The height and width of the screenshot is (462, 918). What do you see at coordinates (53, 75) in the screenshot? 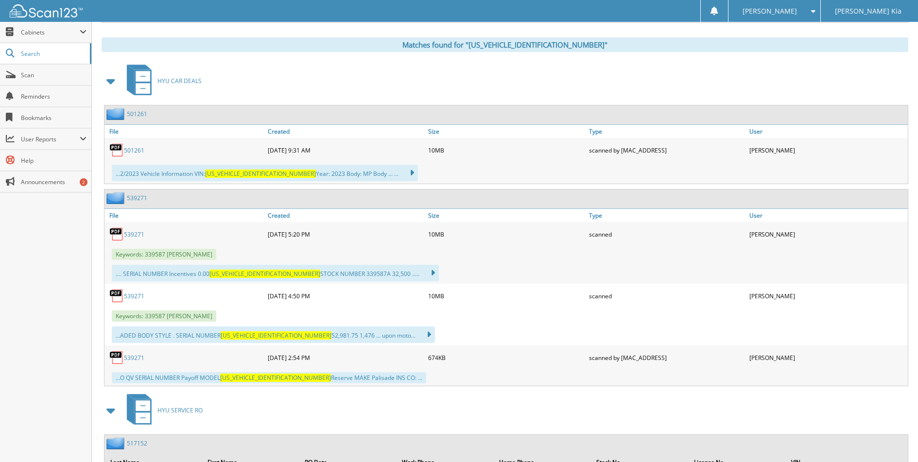
I see `span: Scan` at bounding box center [53, 75].